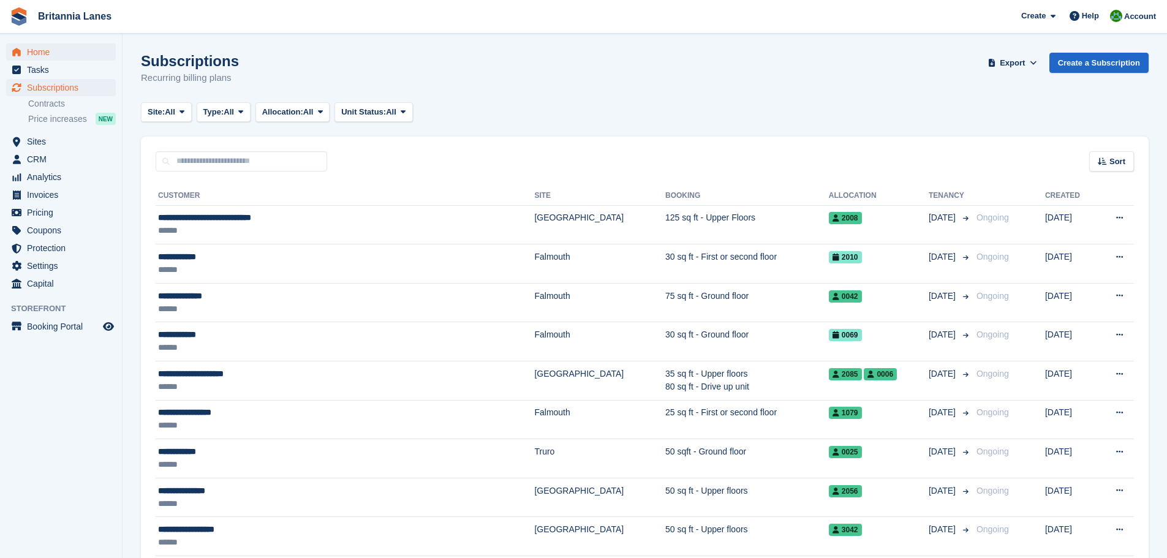  Describe the element at coordinates (845, 452) in the screenshot. I see `span: 0025` at that location.